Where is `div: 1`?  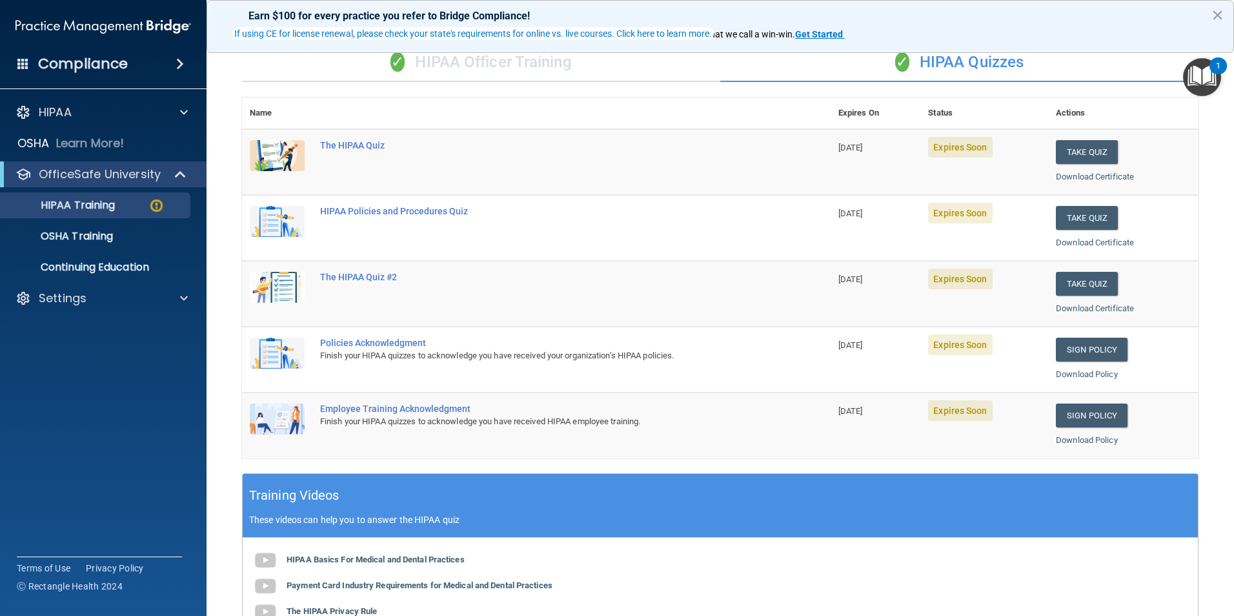 div: 1 is located at coordinates (1218, 74).